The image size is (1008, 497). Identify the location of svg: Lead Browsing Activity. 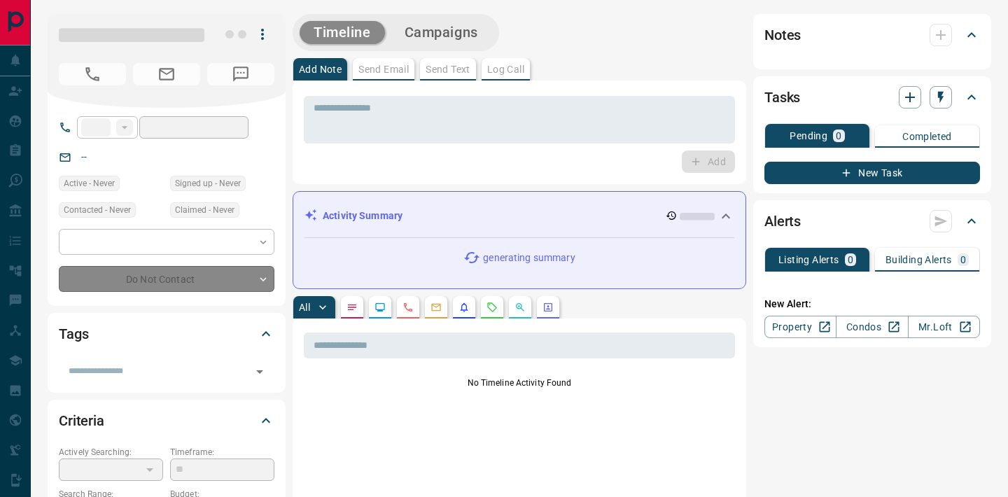
(380, 307).